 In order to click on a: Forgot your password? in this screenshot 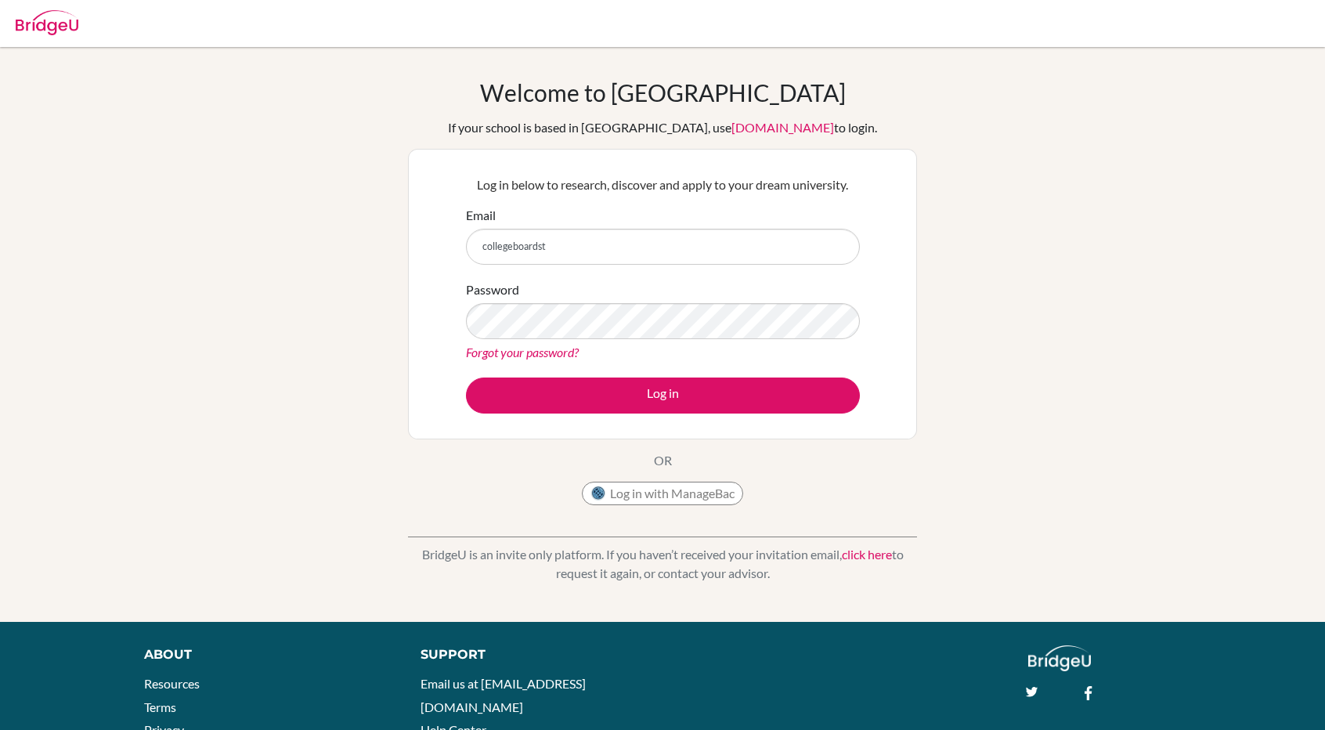, I will do `click(522, 352)`.